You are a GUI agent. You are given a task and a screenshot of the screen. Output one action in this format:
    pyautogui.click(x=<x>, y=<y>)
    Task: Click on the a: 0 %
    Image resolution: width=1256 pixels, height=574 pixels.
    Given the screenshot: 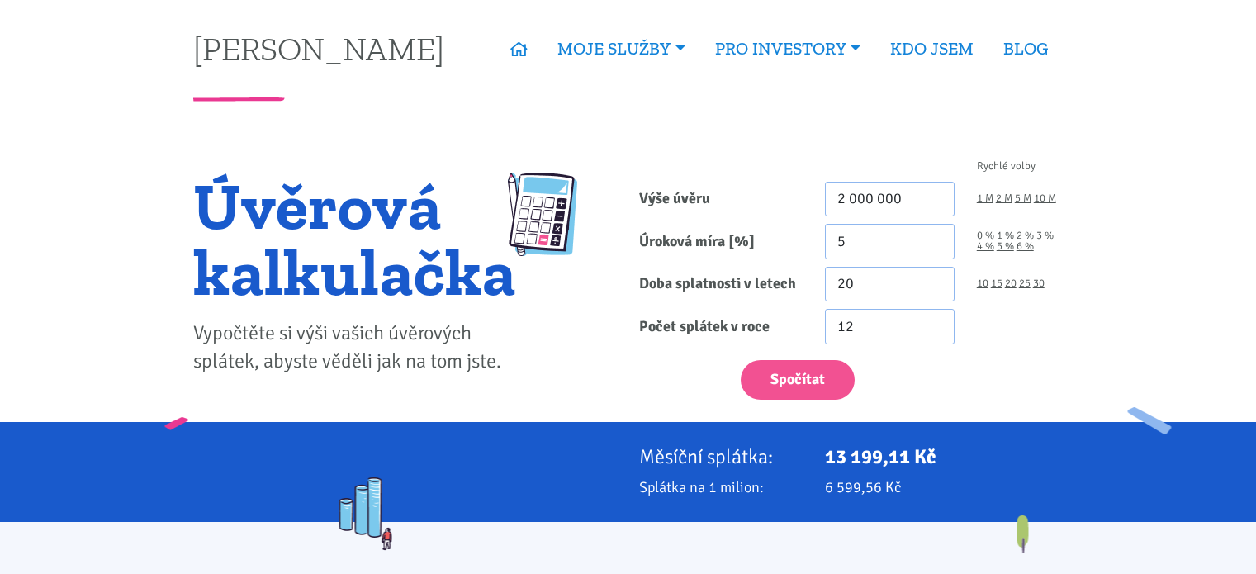 What is the action you would take?
    pyautogui.click(x=985, y=235)
    